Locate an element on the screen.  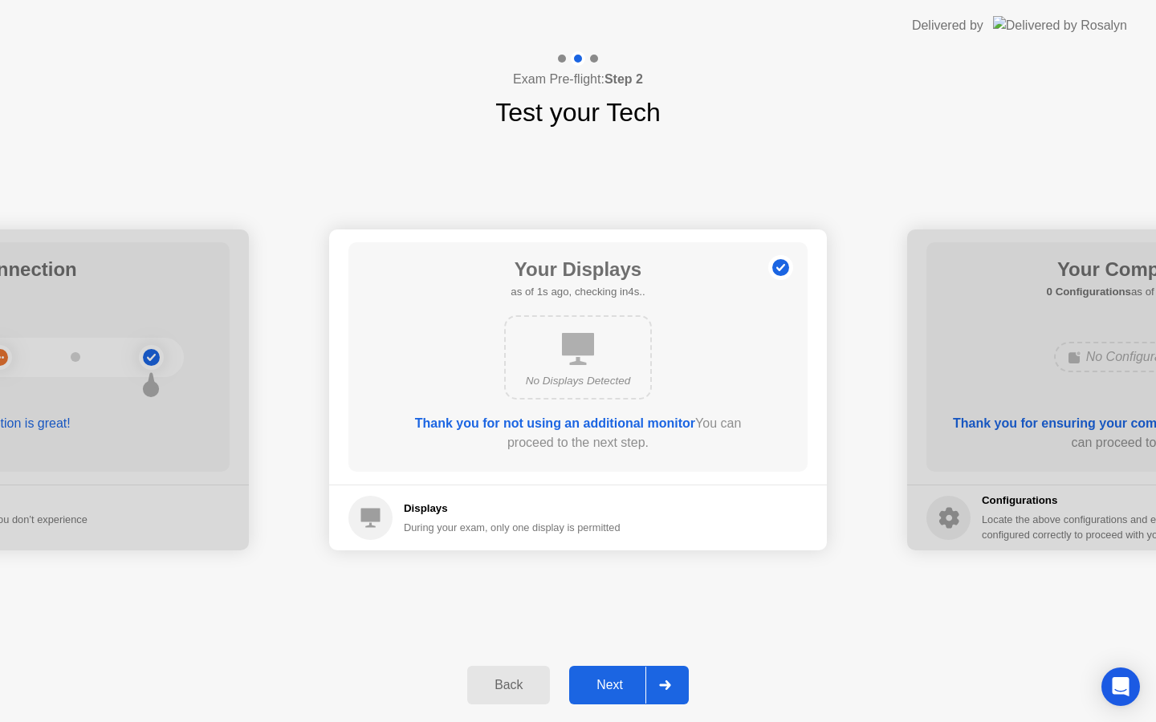
img: Delivered by Rosalyn is located at coordinates (1059, 25).